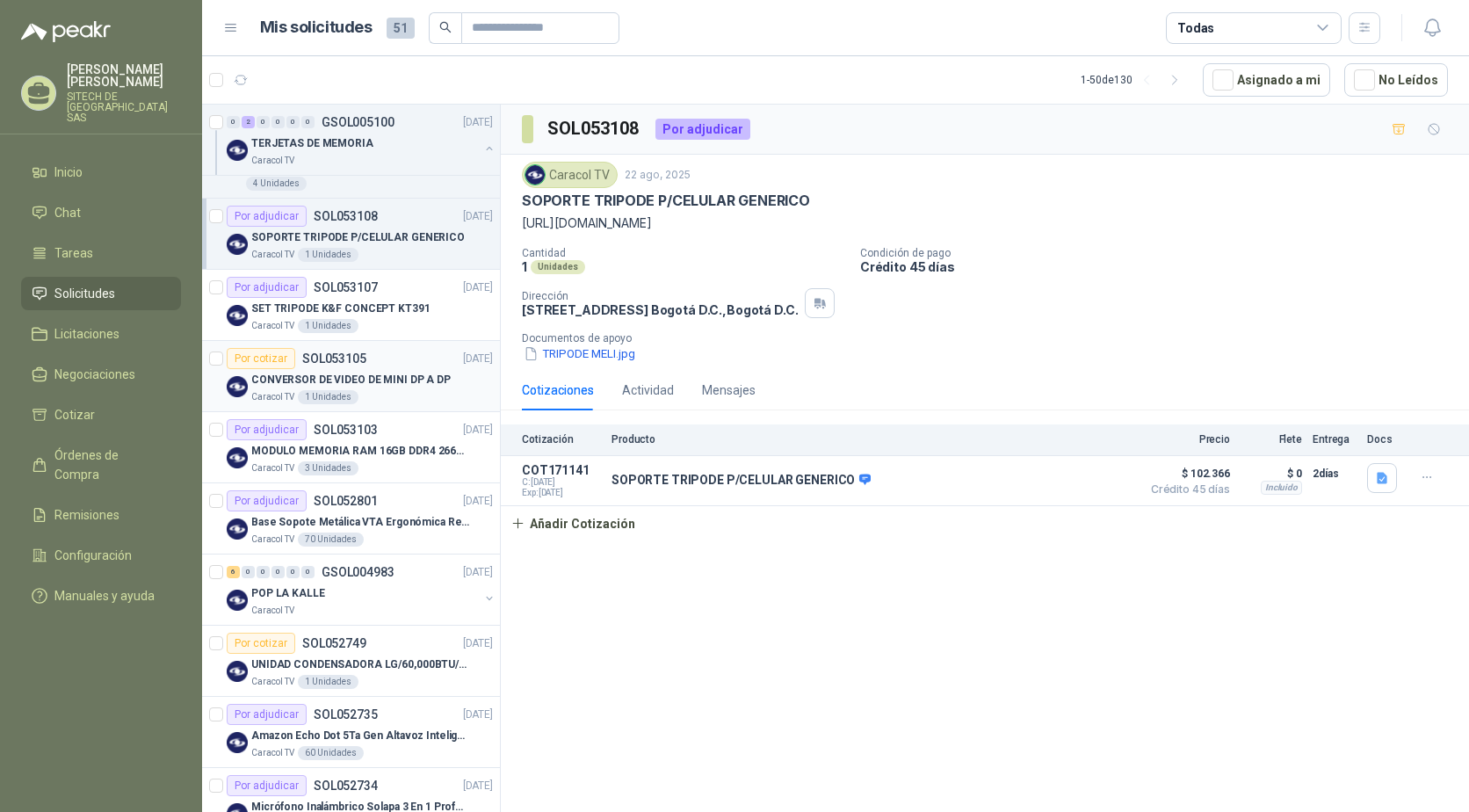 This screenshot has width=1469, height=812. What do you see at coordinates (248, 122) in the screenshot?
I see `div: 2` at bounding box center [248, 122].